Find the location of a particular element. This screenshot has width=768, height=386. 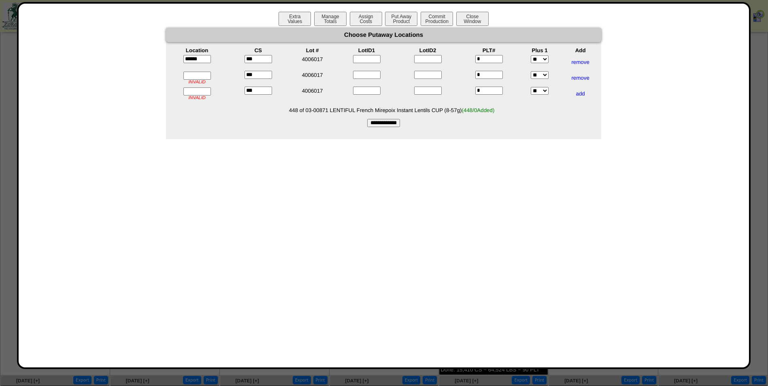

button: ExtraValues is located at coordinates (295, 19).